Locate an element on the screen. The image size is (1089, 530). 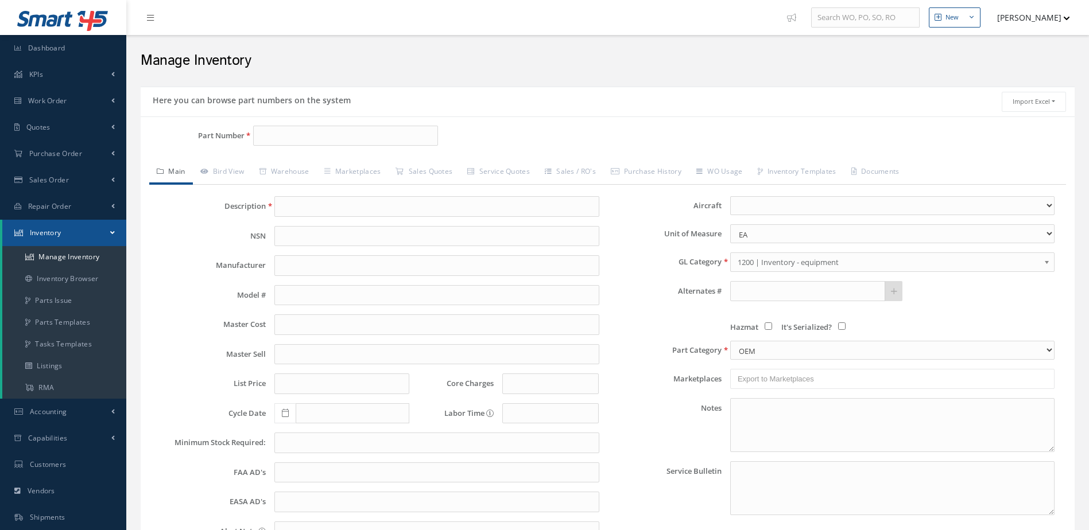
span: It's Serialized? is located at coordinates (807, 327).